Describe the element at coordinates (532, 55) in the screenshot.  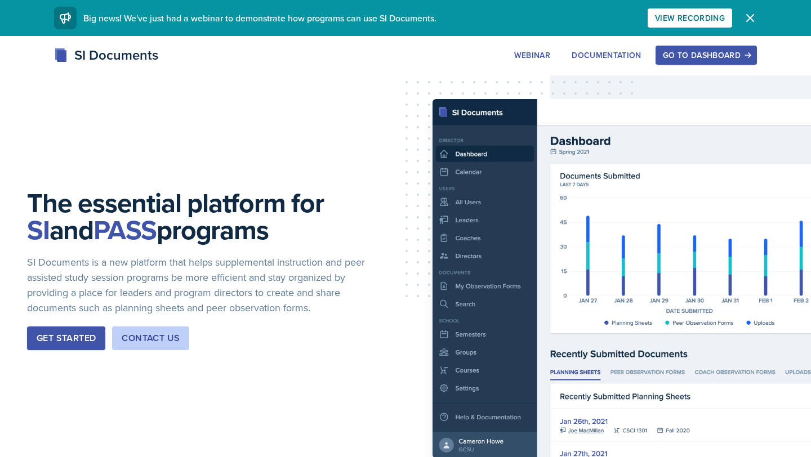
I see `button: Webinar` at that location.